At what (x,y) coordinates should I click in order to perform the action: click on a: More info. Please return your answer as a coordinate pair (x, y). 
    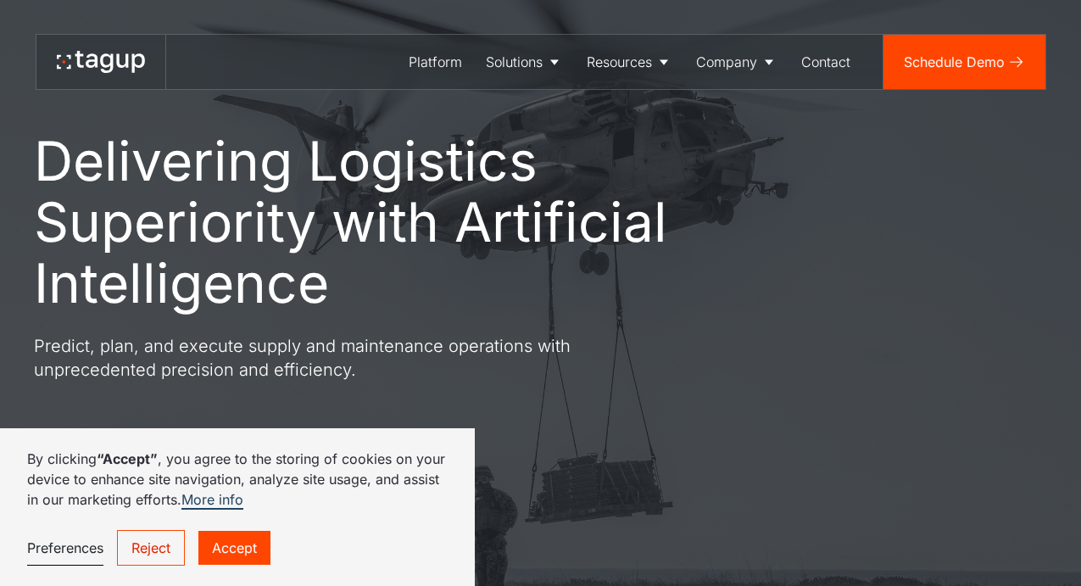
    Looking at the image, I should click on (212, 500).